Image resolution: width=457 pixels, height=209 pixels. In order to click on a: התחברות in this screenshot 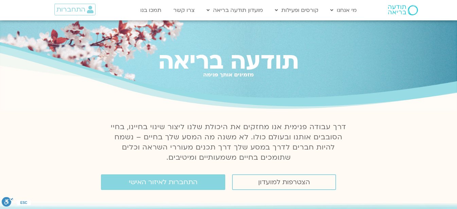, I will do `click(75, 10)`.